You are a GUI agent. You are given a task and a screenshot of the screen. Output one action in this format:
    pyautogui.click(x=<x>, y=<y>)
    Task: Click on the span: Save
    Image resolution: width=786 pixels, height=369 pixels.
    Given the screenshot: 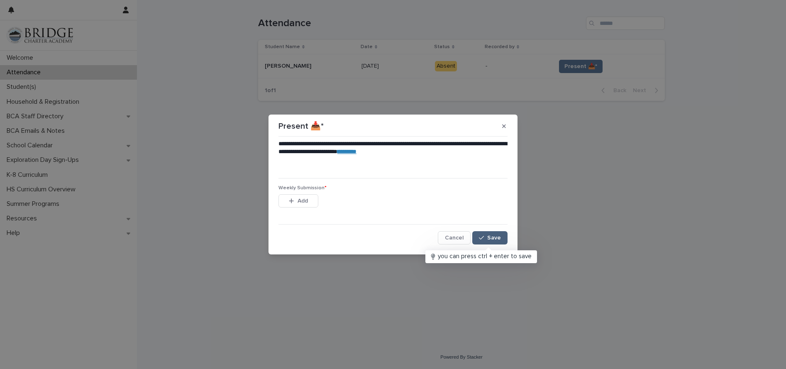 What is the action you would take?
    pyautogui.click(x=494, y=238)
    